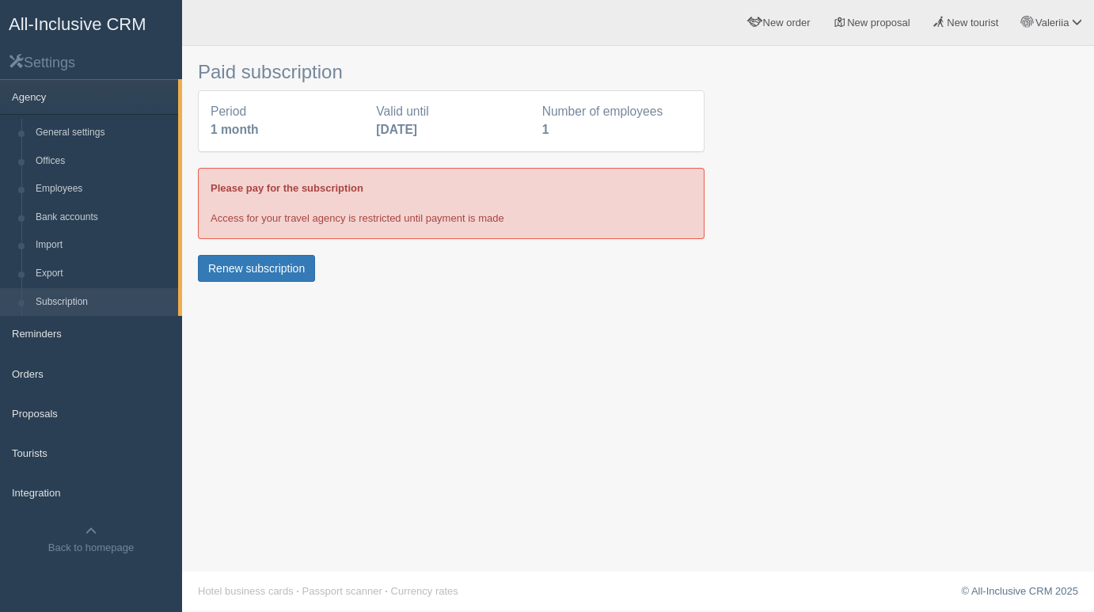  Describe the element at coordinates (787, 22) in the screenshot. I see `span: New order` at that location.